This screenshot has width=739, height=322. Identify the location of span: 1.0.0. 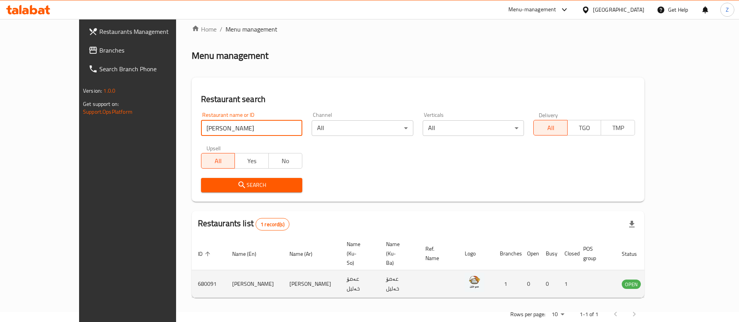
(109, 91).